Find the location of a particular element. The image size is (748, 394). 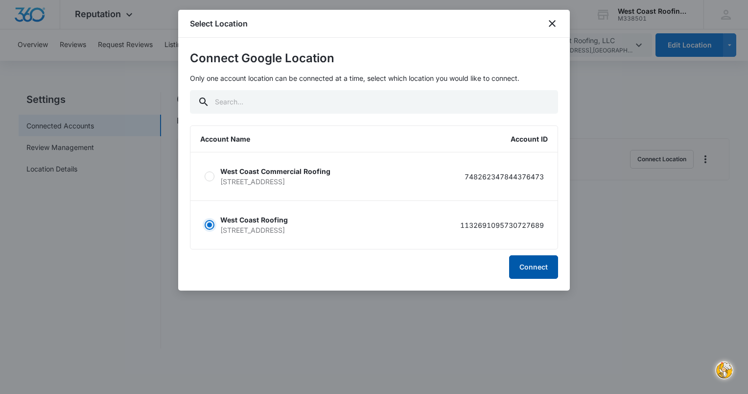

p: 1132691095730727689 is located at coordinates (502, 225).